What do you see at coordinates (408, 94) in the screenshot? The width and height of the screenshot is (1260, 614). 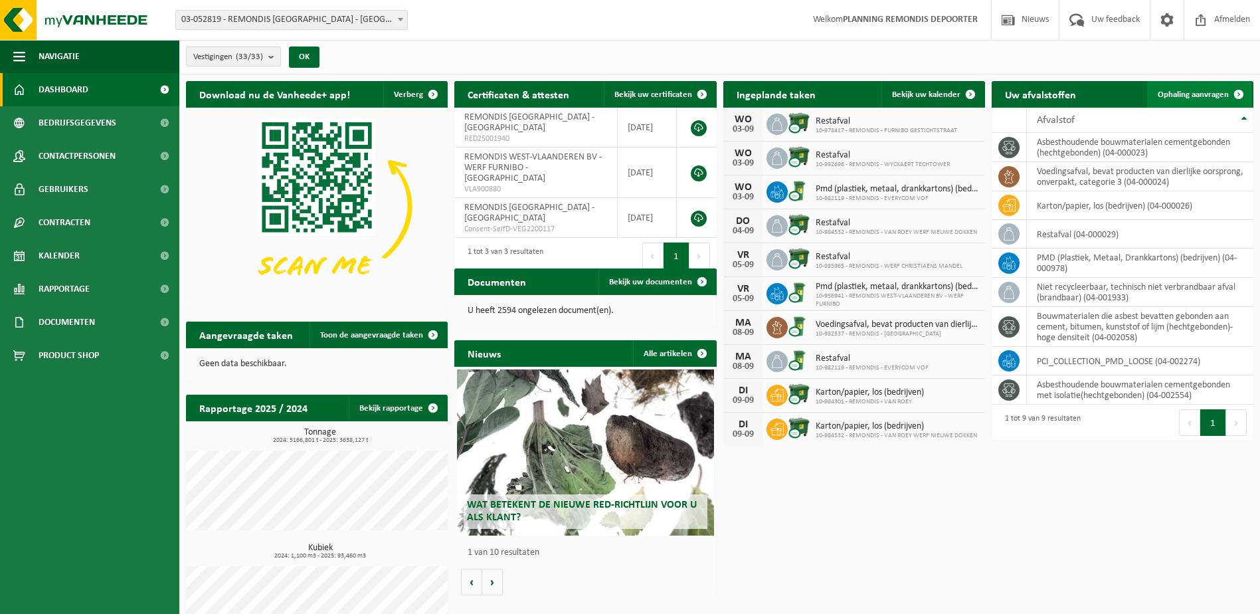 I see `span: Verberg` at bounding box center [408, 94].